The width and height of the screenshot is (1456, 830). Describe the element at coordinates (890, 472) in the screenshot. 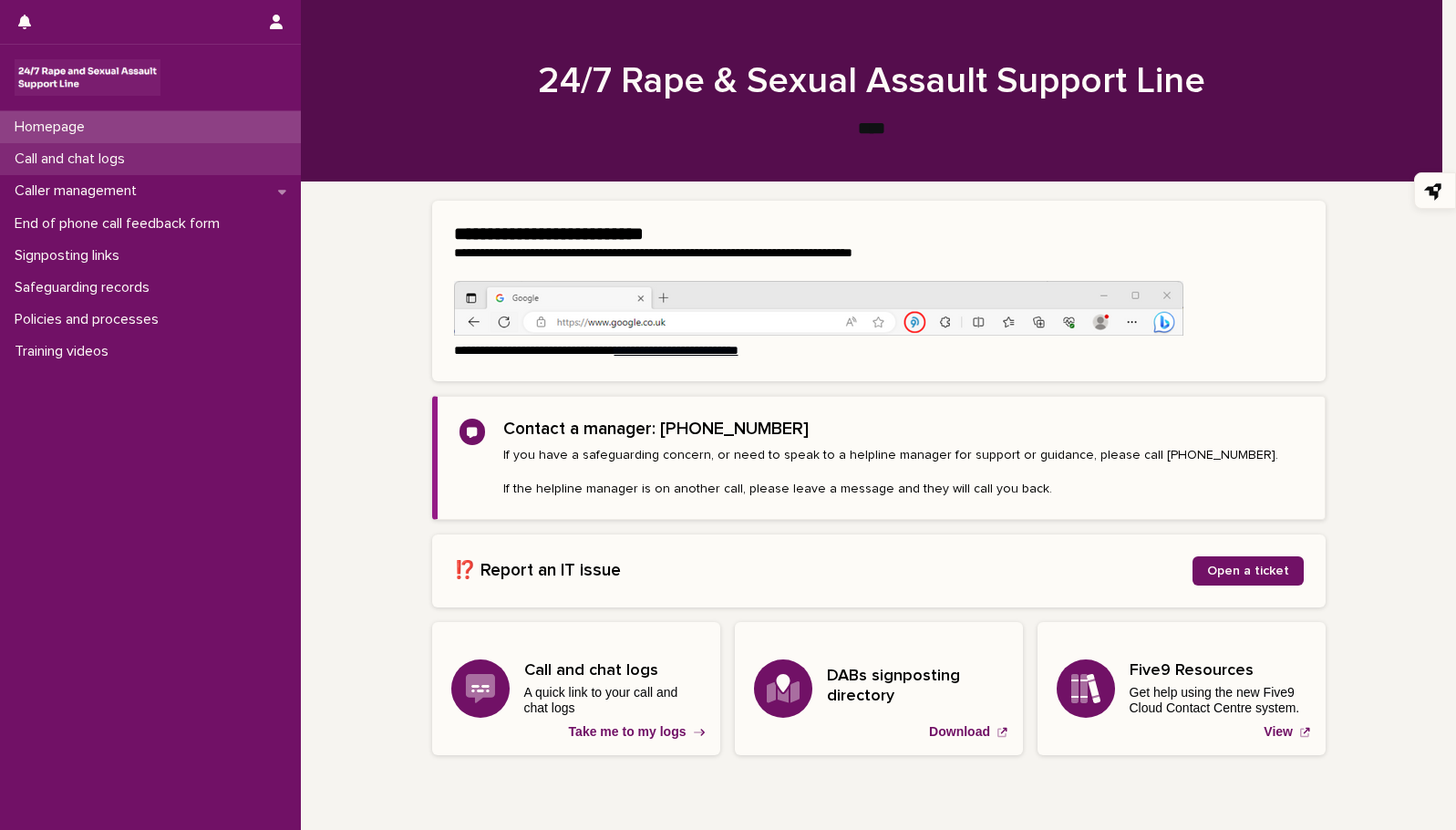

I see `p: If you have a safeguarding concern, or need to speak to a helpline manager for support or guidanc...` at that location.